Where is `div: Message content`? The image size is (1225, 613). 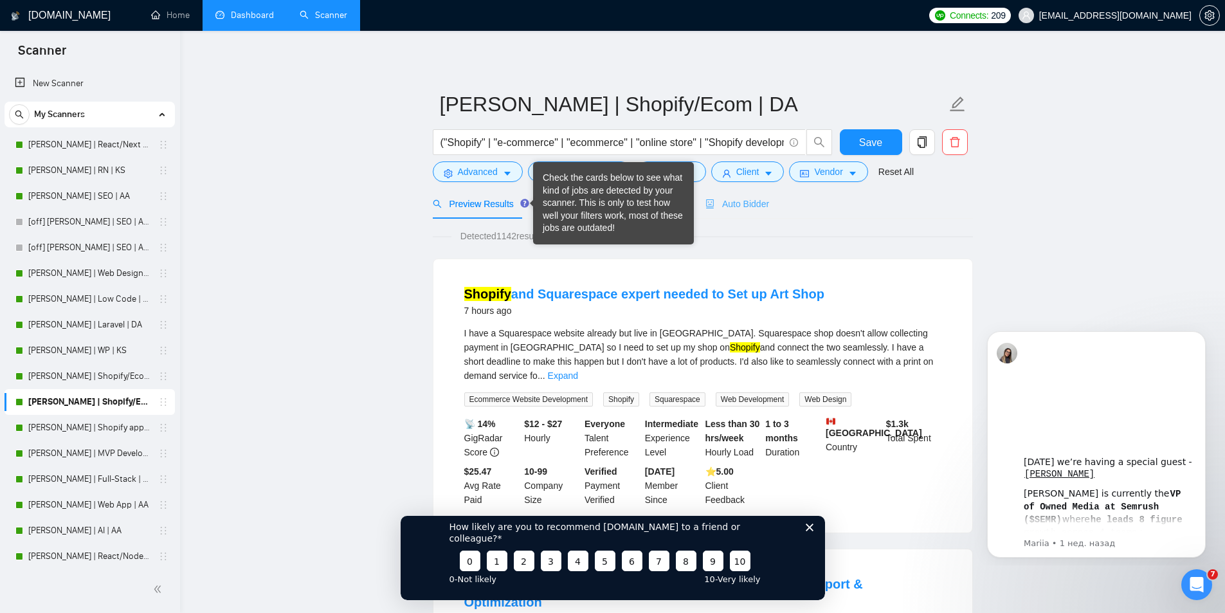 div: Message content is located at coordinates (142, 116).